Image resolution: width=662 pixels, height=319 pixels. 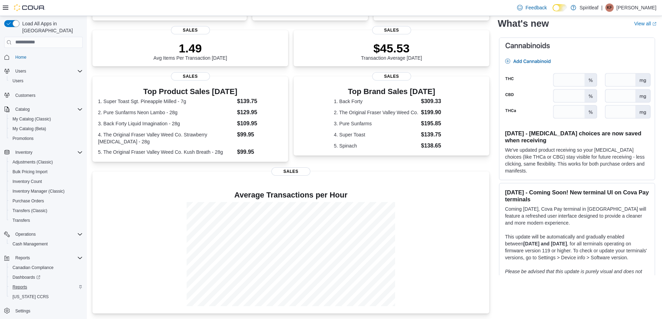 What do you see at coordinates (609, 8) in the screenshot?
I see `span: KF` at bounding box center [609, 8].